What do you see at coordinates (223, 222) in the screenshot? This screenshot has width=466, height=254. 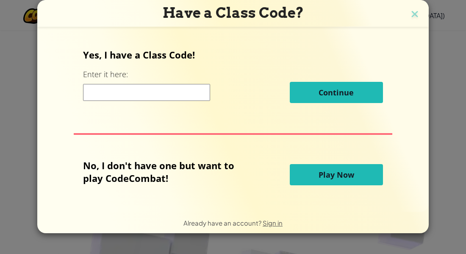 I see `span: Already have an account?` at bounding box center [223, 222].